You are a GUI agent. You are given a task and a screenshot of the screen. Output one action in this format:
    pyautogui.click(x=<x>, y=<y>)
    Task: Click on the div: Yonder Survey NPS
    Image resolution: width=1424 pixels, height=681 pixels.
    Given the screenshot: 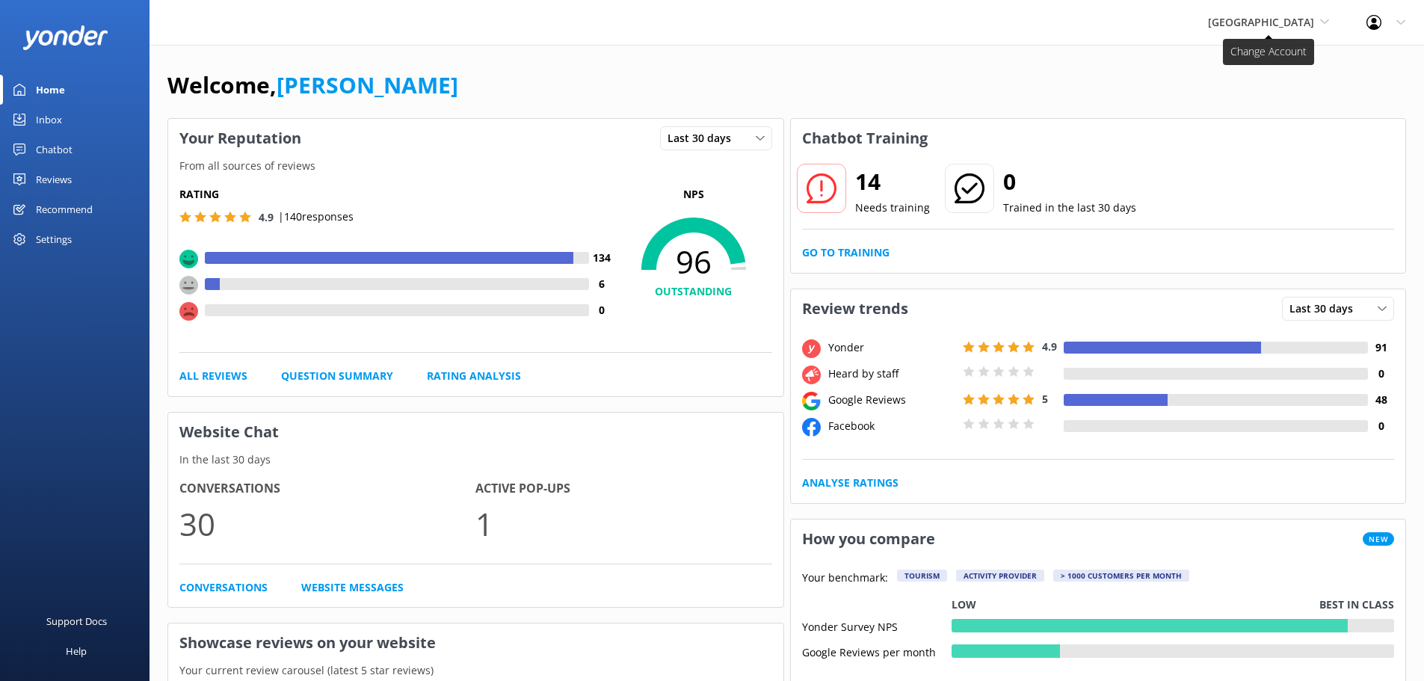 What is the action you would take?
    pyautogui.click(x=877, y=626)
    